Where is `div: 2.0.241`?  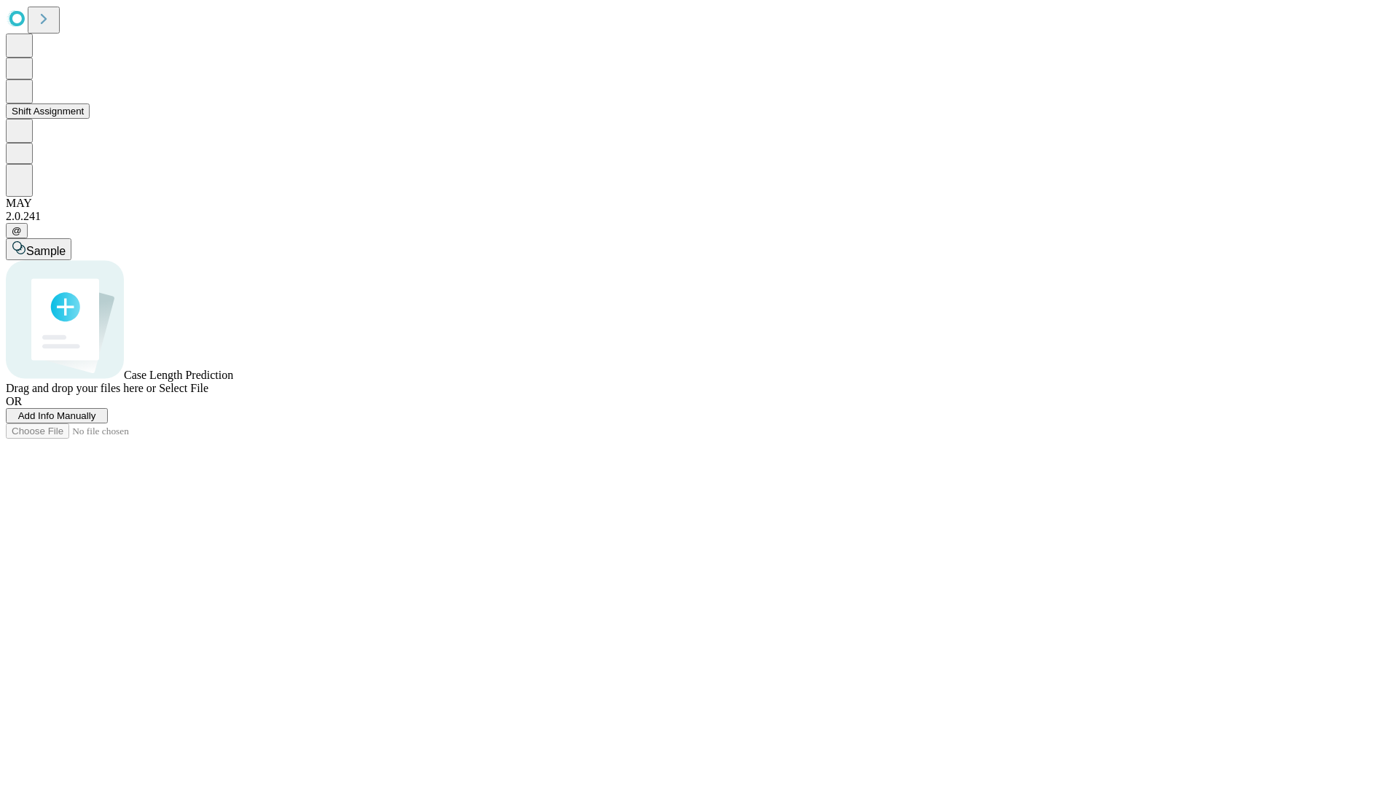 div: 2.0.241 is located at coordinates (699, 216).